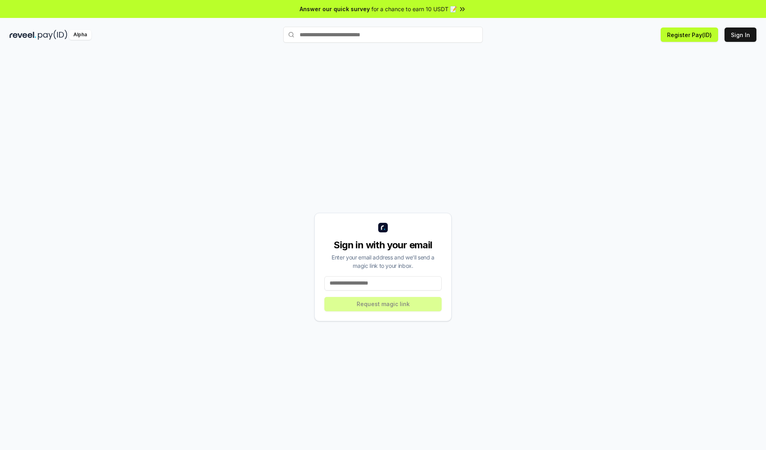 This screenshot has height=450, width=766. Describe the element at coordinates (383, 245) in the screenshot. I see `div: Sign in with your email` at that location.